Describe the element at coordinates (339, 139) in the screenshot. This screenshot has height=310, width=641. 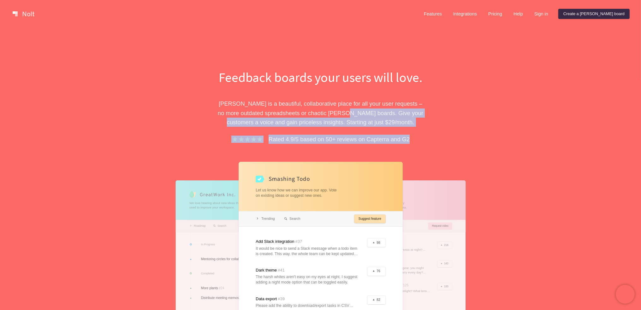
I see `p: Rated 4.9/5 based on 50+ reviews on Capterra and G2` at that location.